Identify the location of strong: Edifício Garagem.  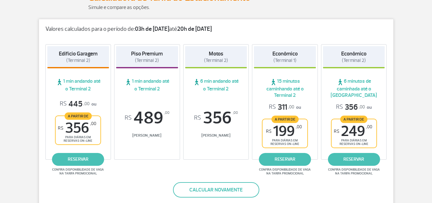
(78, 53).